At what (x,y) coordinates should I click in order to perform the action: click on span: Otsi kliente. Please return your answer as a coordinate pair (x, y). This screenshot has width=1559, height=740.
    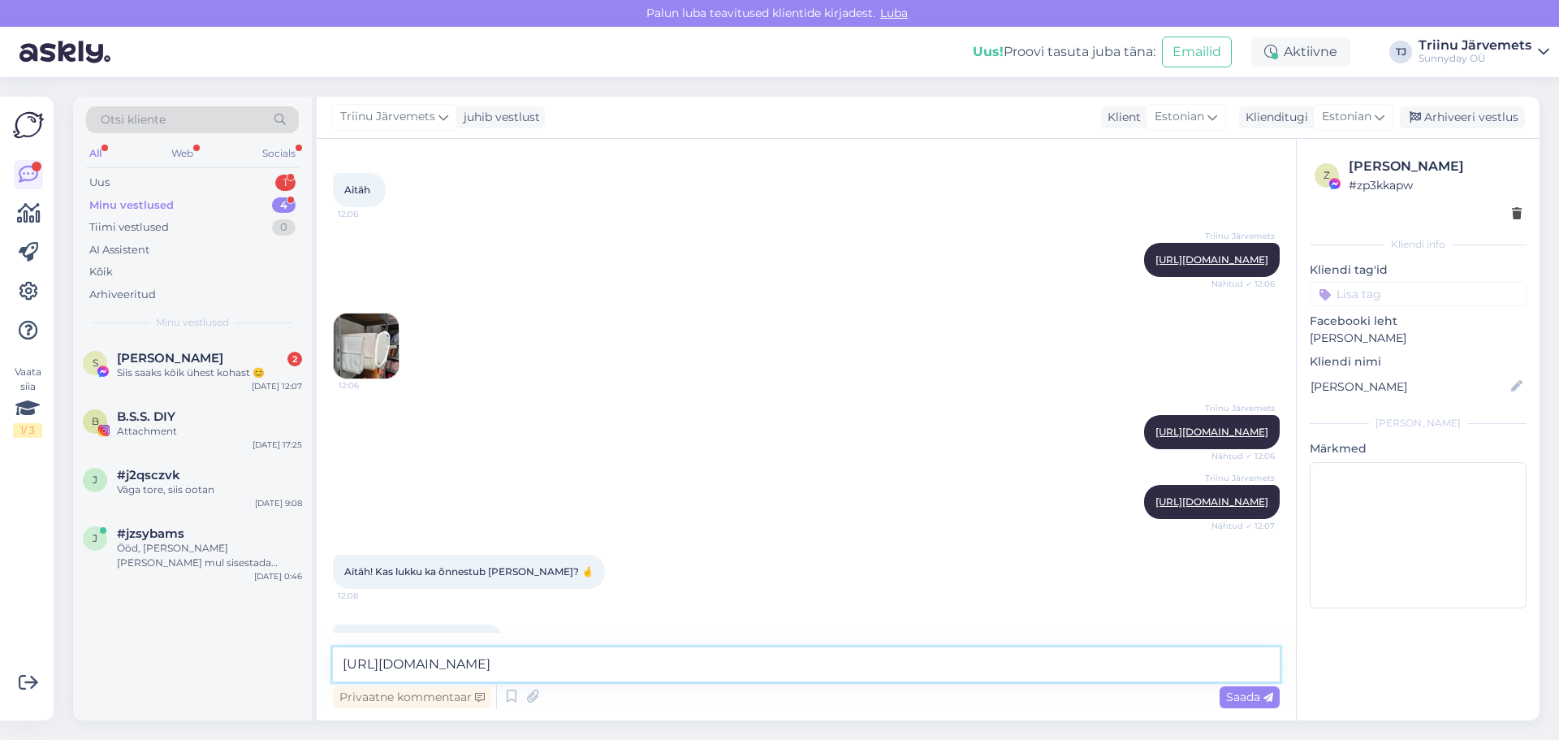
    Looking at the image, I should click on (133, 119).